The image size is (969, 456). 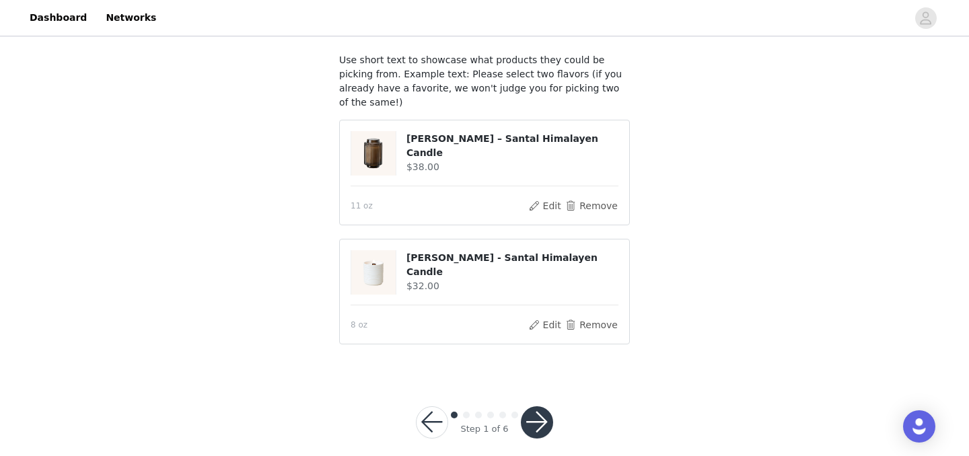 I want to click on div: avatar, so click(x=925, y=18).